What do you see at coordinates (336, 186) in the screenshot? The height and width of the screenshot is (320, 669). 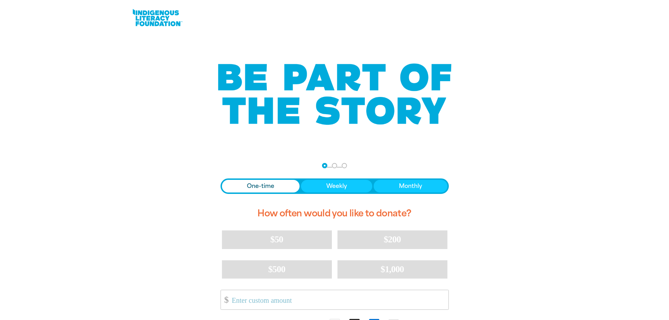 I see `button: Weekly` at bounding box center [336, 186].